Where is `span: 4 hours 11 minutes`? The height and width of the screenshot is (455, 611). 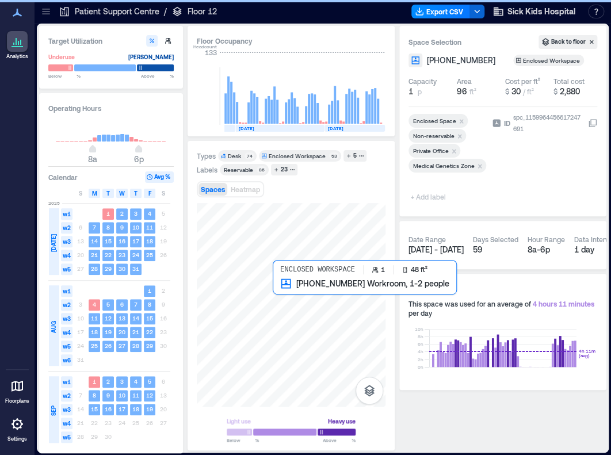 span: 4 hours 11 minutes is located at coordinates (563, 304).